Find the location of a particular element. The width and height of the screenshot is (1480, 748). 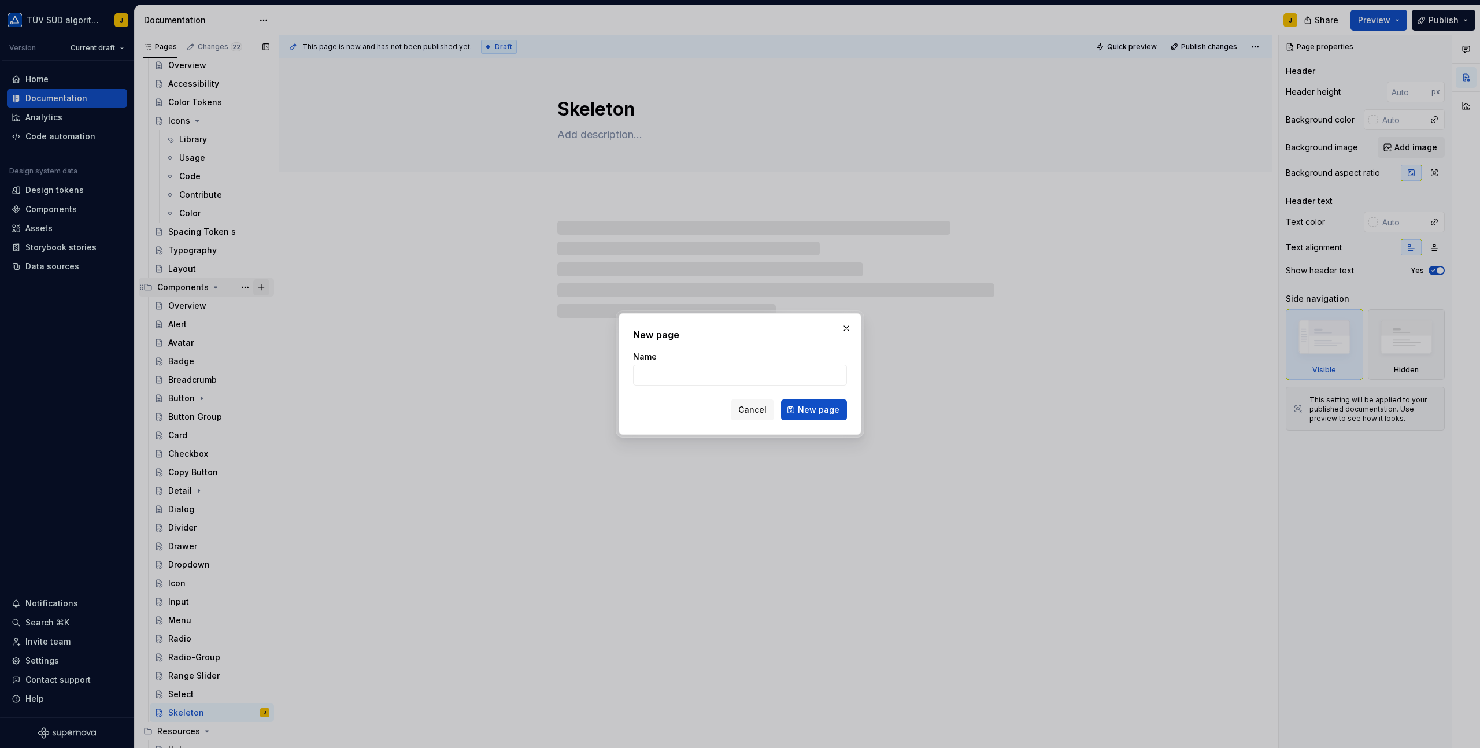

button: New page is located at coordinates (814, 410).